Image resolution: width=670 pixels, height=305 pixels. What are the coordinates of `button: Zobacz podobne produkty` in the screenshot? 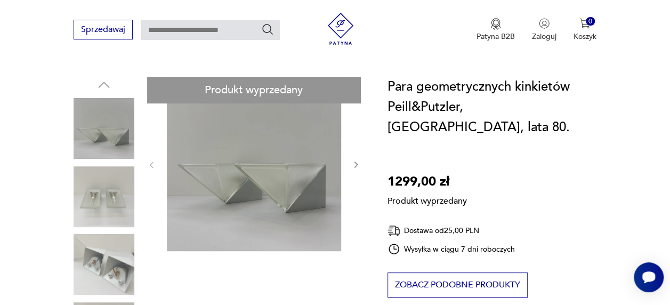 It's located at (458, 285).